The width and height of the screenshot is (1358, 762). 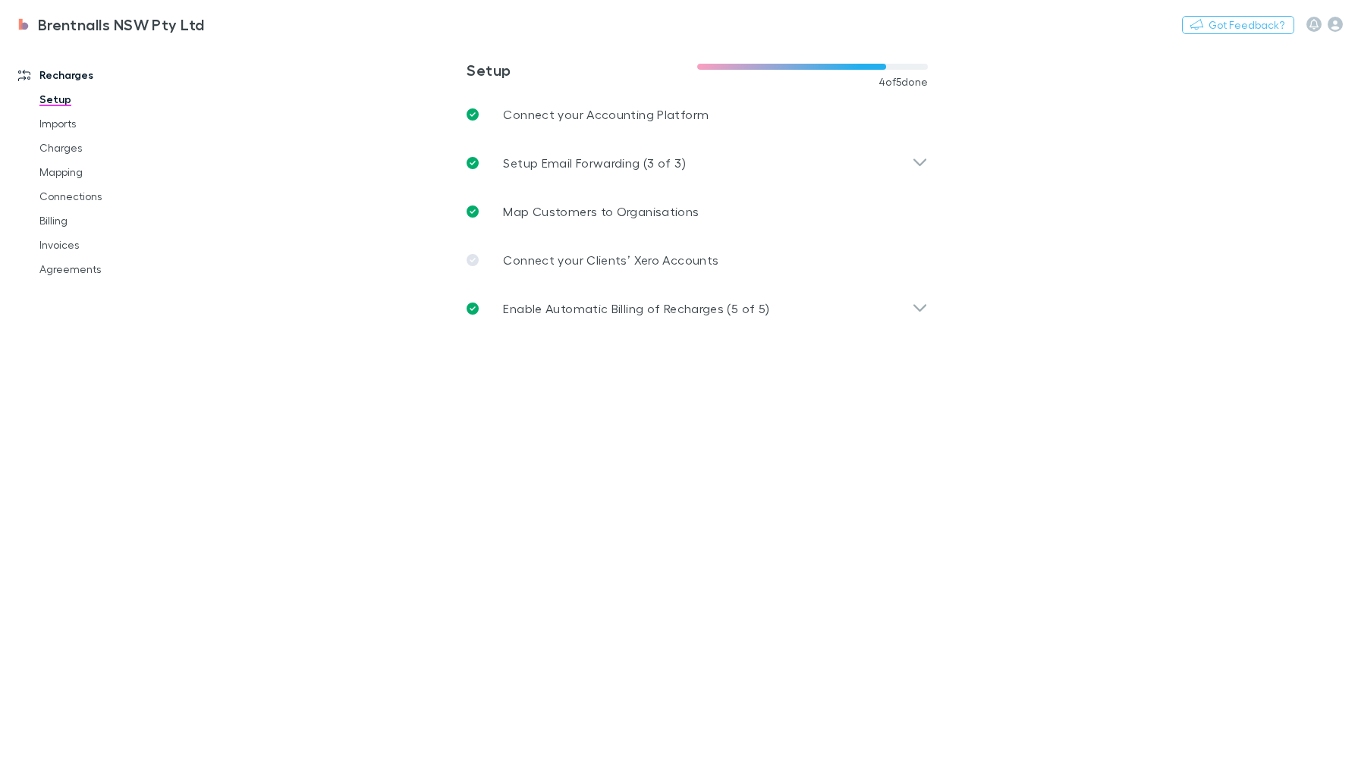 I want to click on img: Brentnalls NSW Pty Ltd's Logo, so click(x=24, y=24).